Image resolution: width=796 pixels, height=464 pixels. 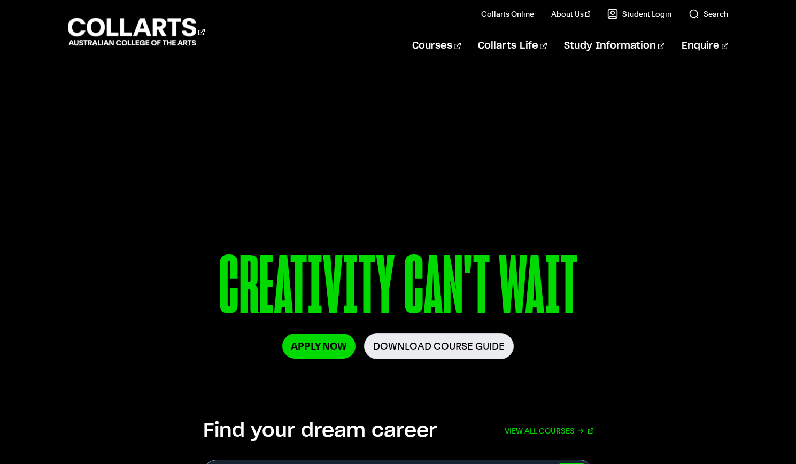 I want to click on a: Collarts Life, so click(x=512, y=46).